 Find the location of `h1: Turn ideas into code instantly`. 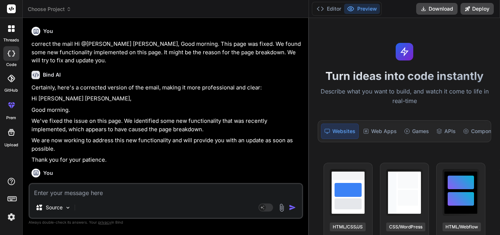

h1: Turn ideas into code instantly is located at coordinates (405, 76).